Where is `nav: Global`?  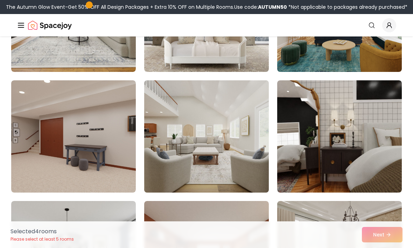 nav: Global is located at coordinates (207, 25).